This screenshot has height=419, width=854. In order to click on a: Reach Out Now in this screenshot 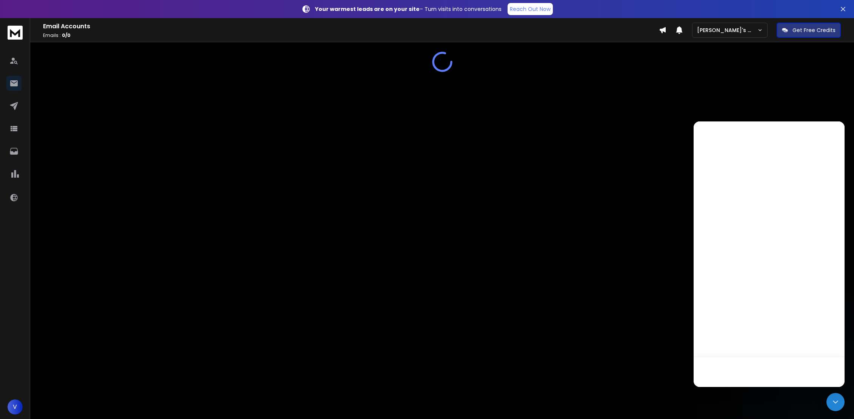, I will do `click(530, 9)`.